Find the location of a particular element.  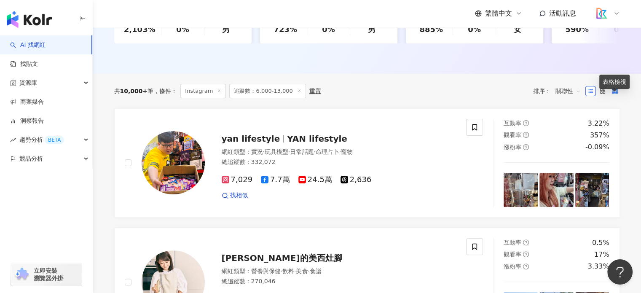

a: 洞察報告 is located at coordinates (27, 121).